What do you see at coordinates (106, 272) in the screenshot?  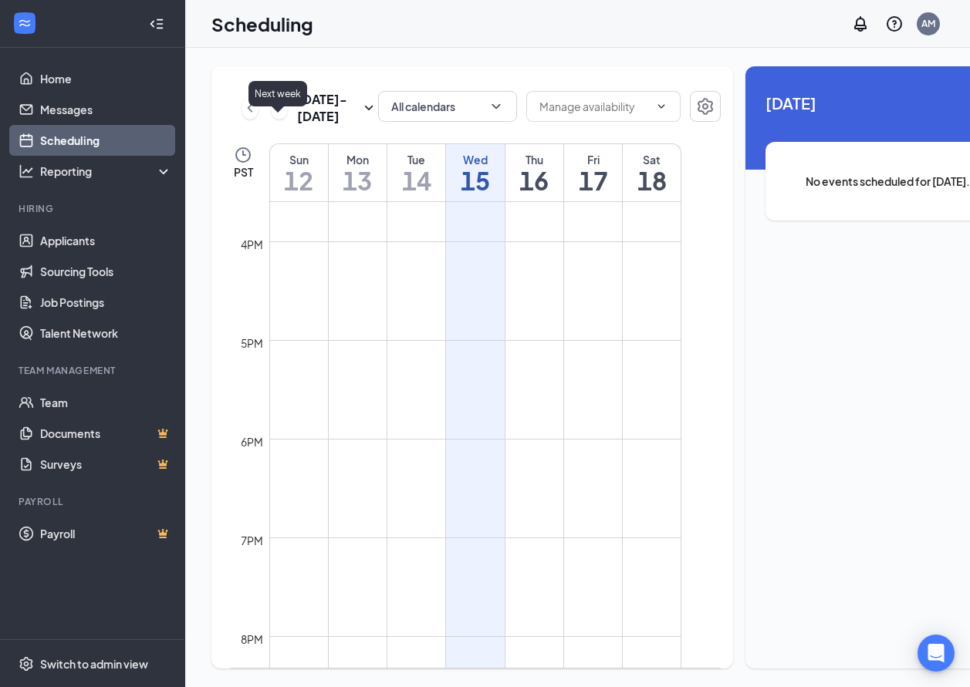 I see `a: Sourcing Tools` at bounding box center [106, 272].